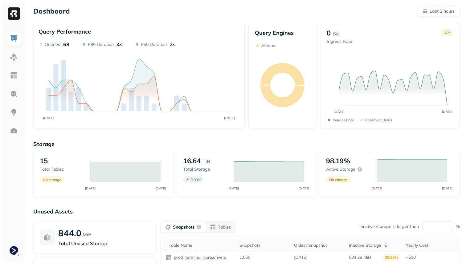 This screenshot has width=466, height=264. Describe the element at coordinates (431, 246) in the screenshot. I see `div: Yearly Cost` at that location.